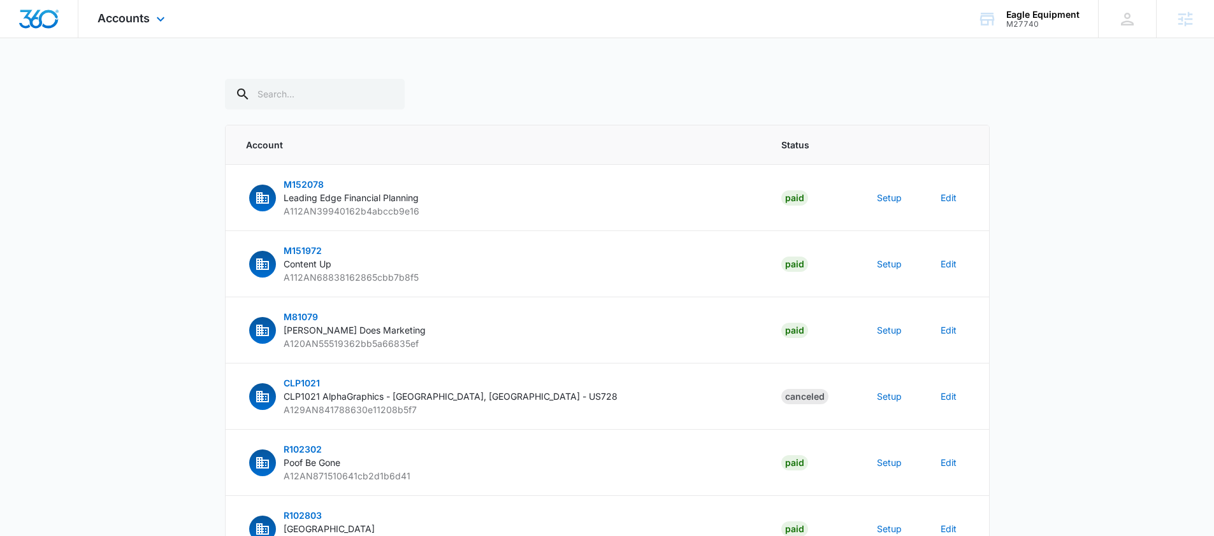  What do you see at coordinates (328, 463) in the screenshot?
I see `button: R102302Poof Be GoneA12AN871510641cb2d1b6d41` at bounding box center [328, 463].